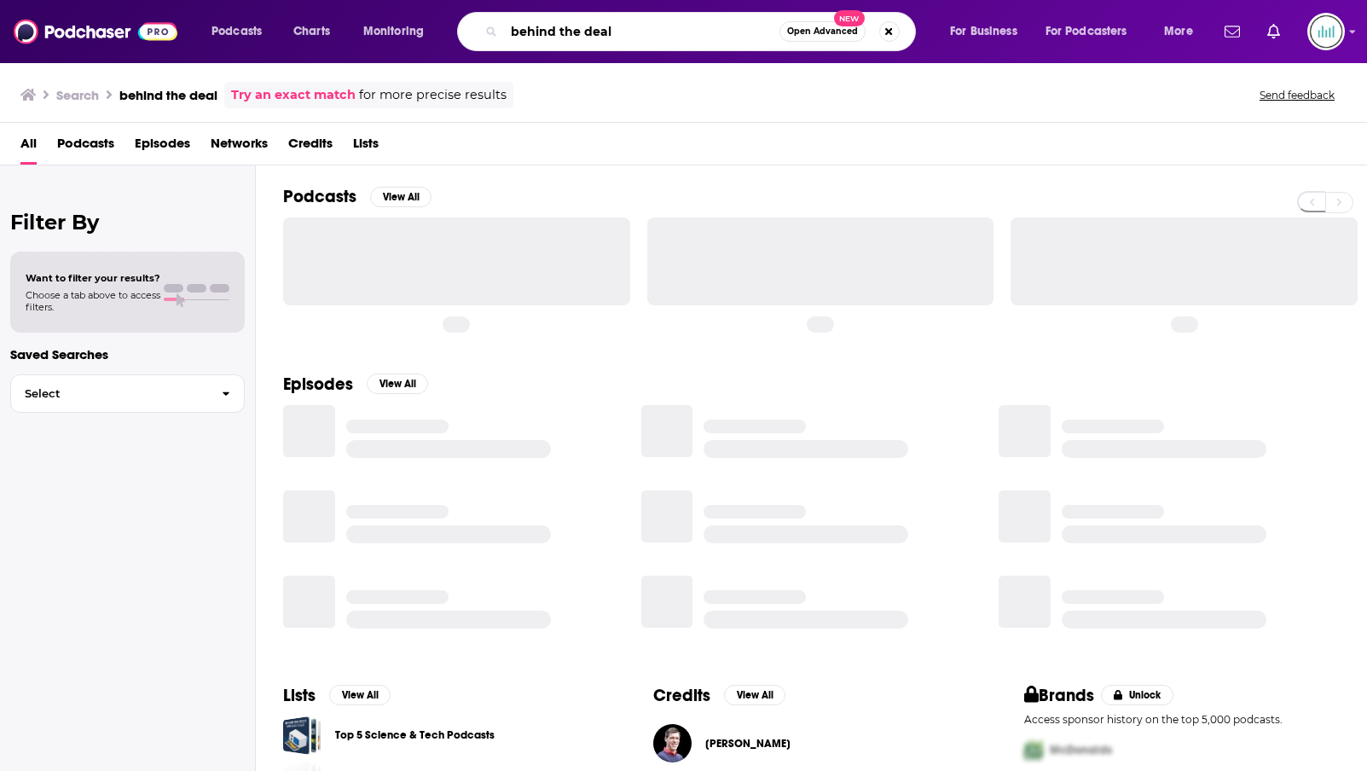 The height and width of the screenshot is (771, 1367). What do you see at coordinates (1297, 95) in the screenshot?
I see `button: Send feedback` at bounding box center [1297, 95].